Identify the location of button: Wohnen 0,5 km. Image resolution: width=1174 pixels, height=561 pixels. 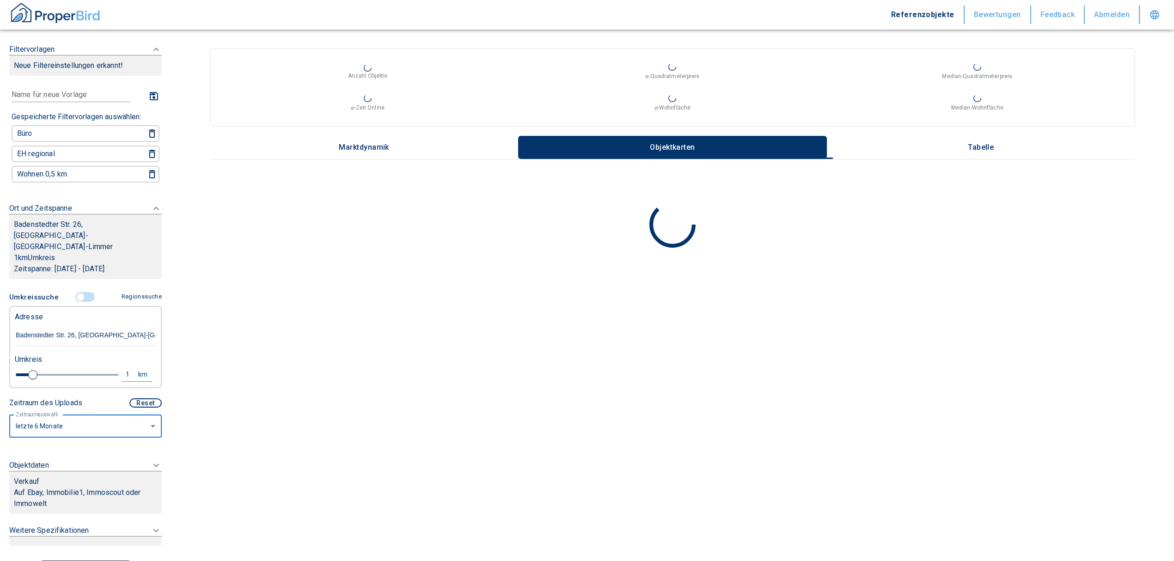
(74, 174).